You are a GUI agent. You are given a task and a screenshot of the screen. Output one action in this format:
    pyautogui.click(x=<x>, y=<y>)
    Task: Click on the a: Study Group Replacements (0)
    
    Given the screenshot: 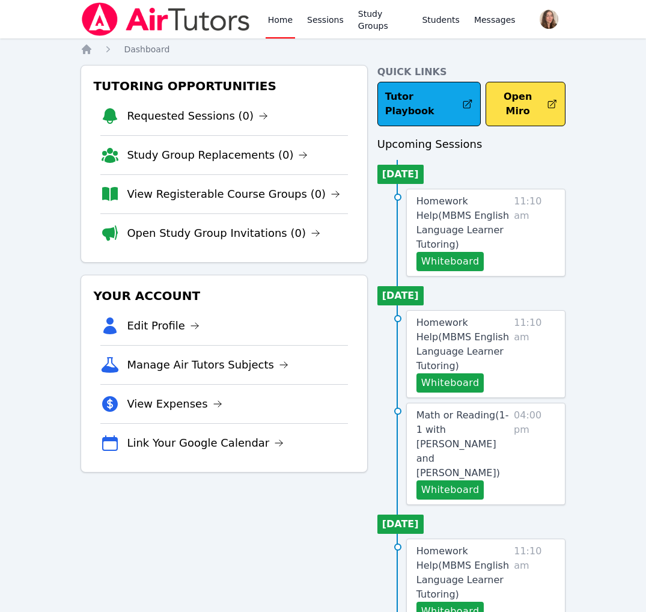 What is the action you would take?
    pyautogui.click(x=217, y=155)
    